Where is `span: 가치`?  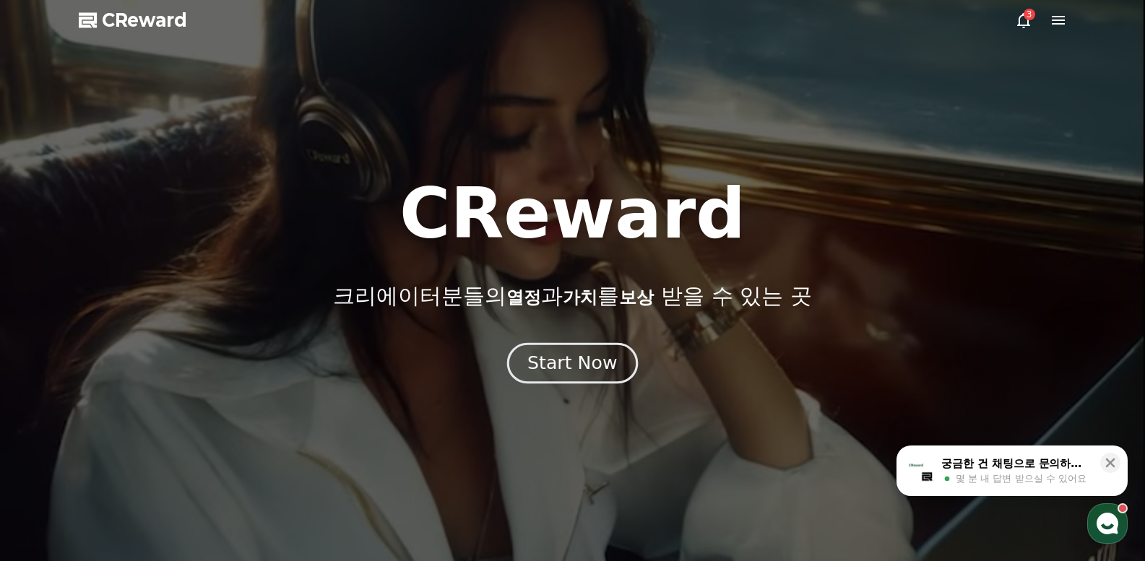
span: 가치 is located at coordinates (580, 298).